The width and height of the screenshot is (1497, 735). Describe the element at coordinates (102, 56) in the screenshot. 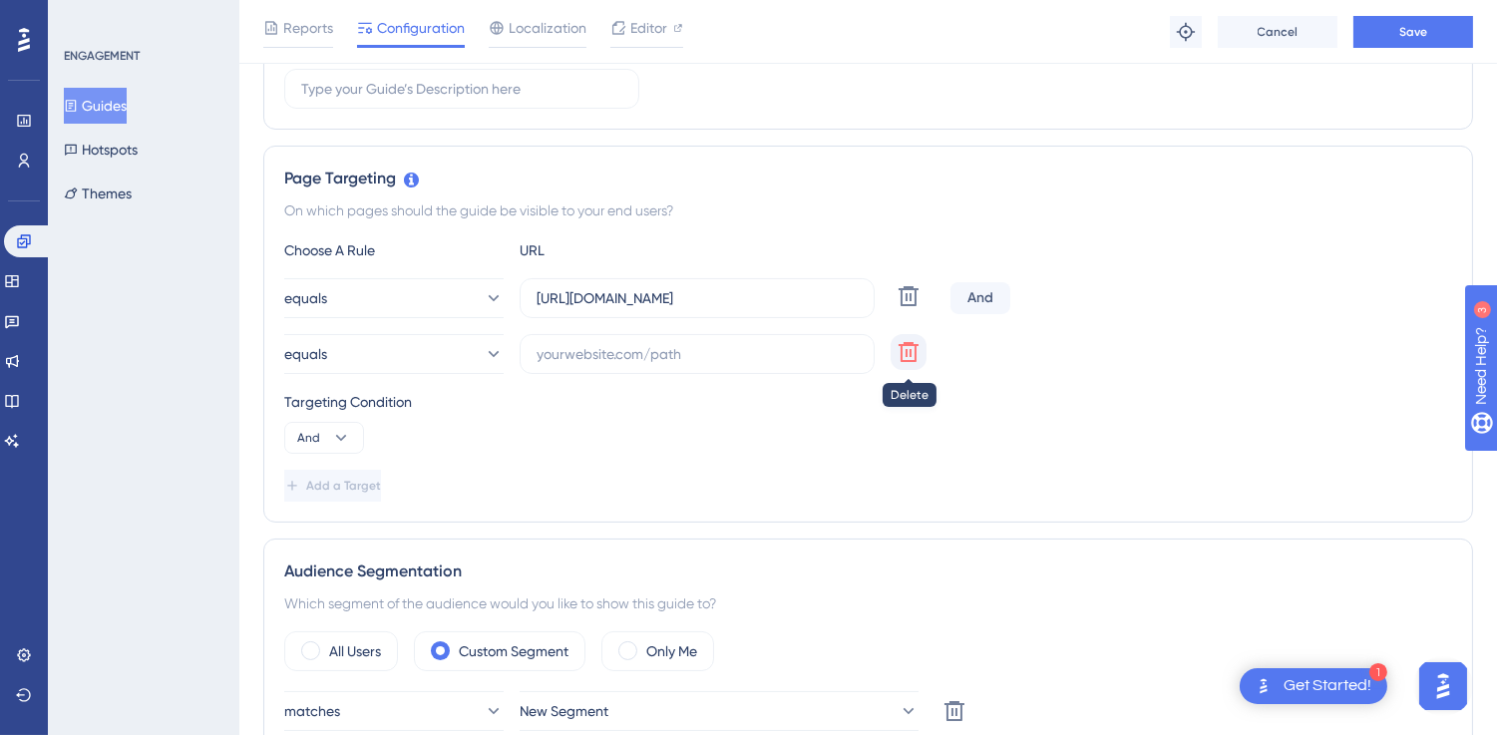

I see `div: ENGAGEMENT` at that location.